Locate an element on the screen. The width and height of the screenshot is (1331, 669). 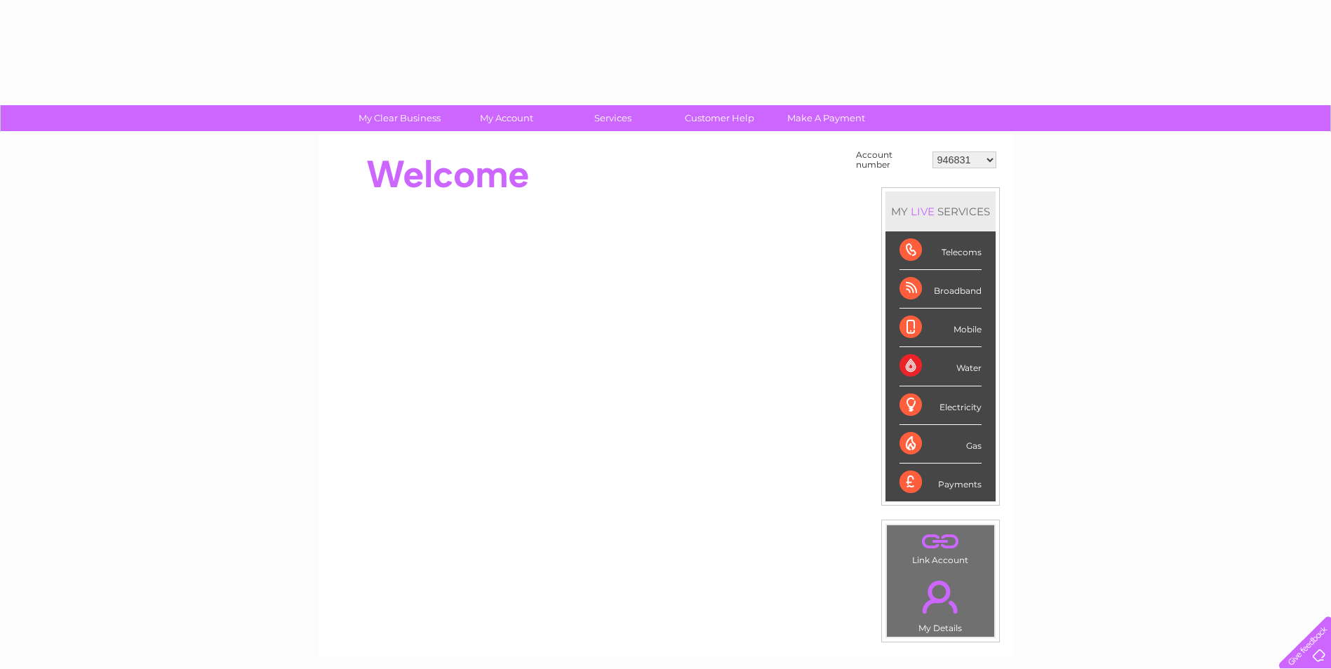
a: Customer Help is located at coordinates (719, 118).